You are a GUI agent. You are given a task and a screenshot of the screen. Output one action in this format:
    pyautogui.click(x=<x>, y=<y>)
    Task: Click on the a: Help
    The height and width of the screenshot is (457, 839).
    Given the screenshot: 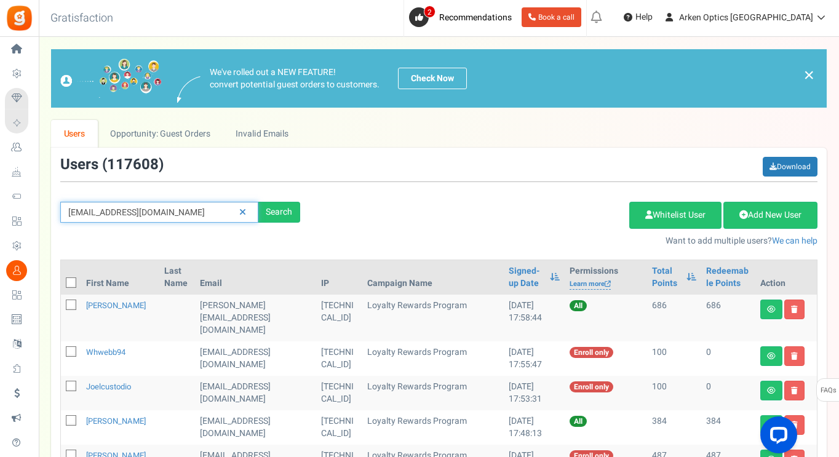 What is the action you would take?
    pyautogui.click(x=638, y=17)
    